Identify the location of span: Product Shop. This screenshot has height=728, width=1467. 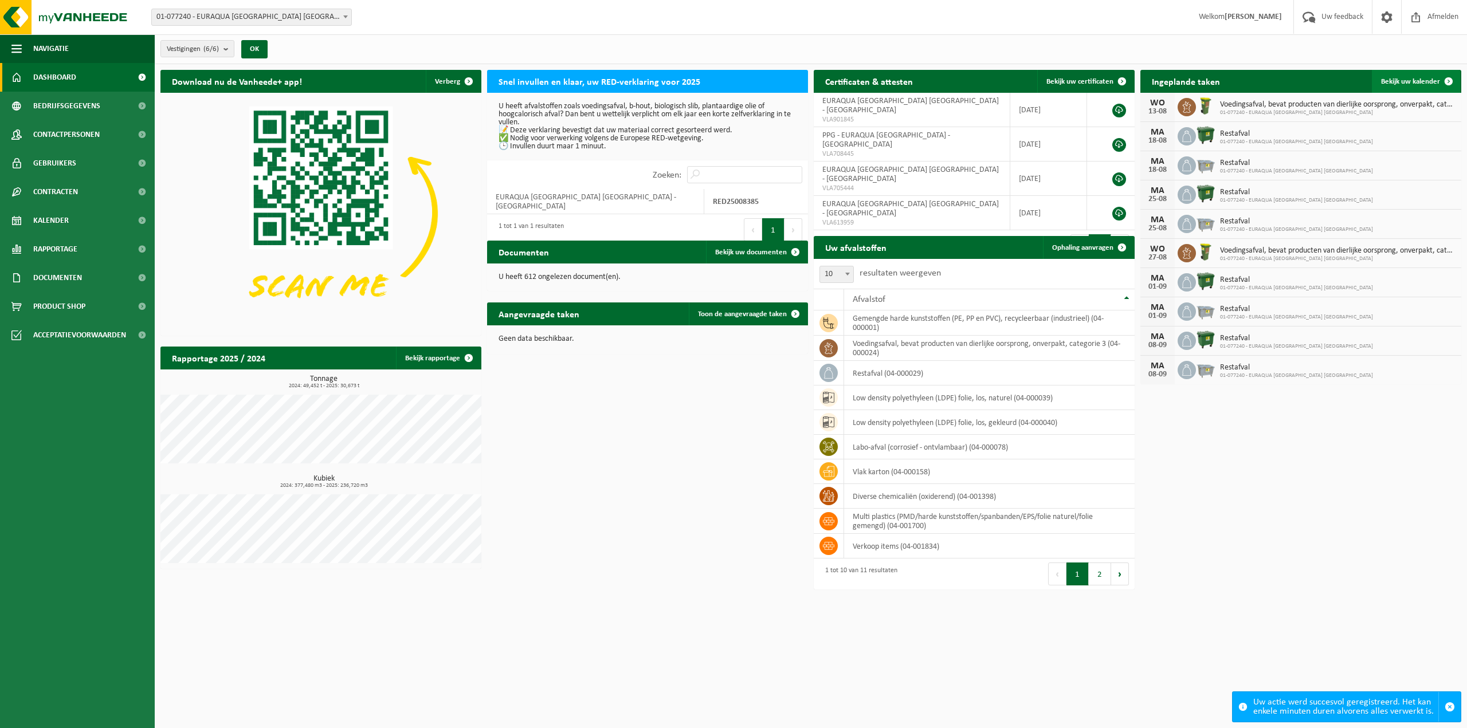
(59, 307).